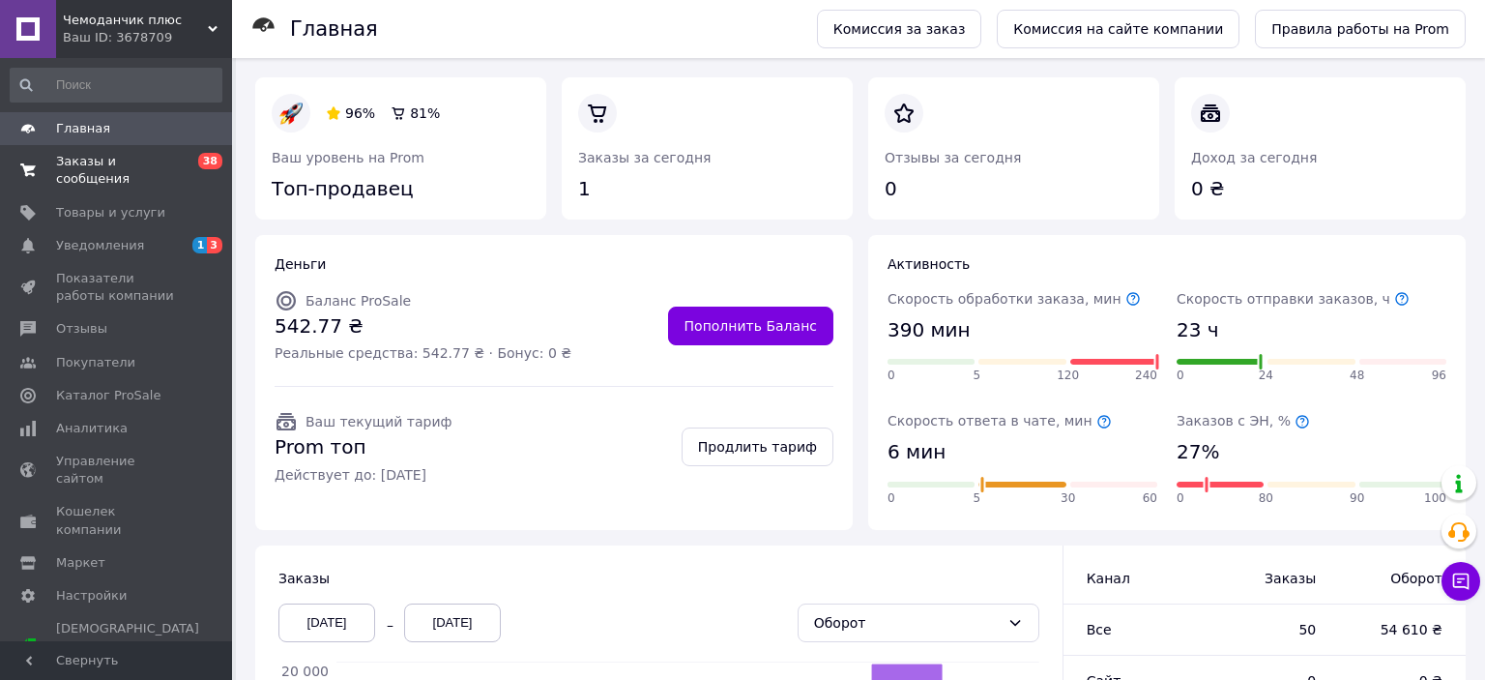 The width and height of the screenshot is (1485, 680). What do you see at coordinates (1360, 29) in the screenshot?
I see `a: Правила работы на Prom` at bounding box center [1360, 29].